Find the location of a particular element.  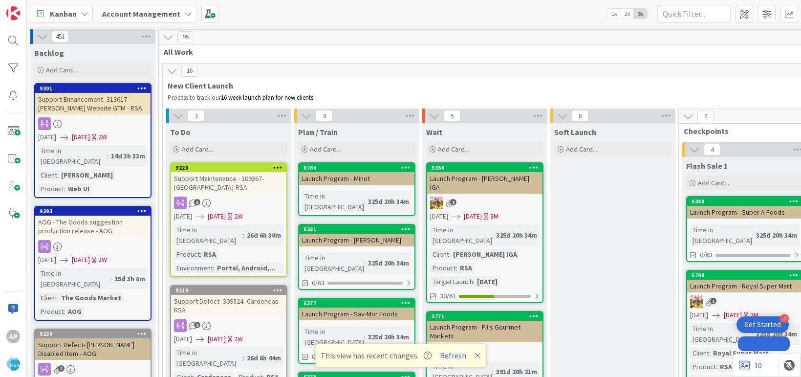

div: 6381 is located at coordinates (359, 229).